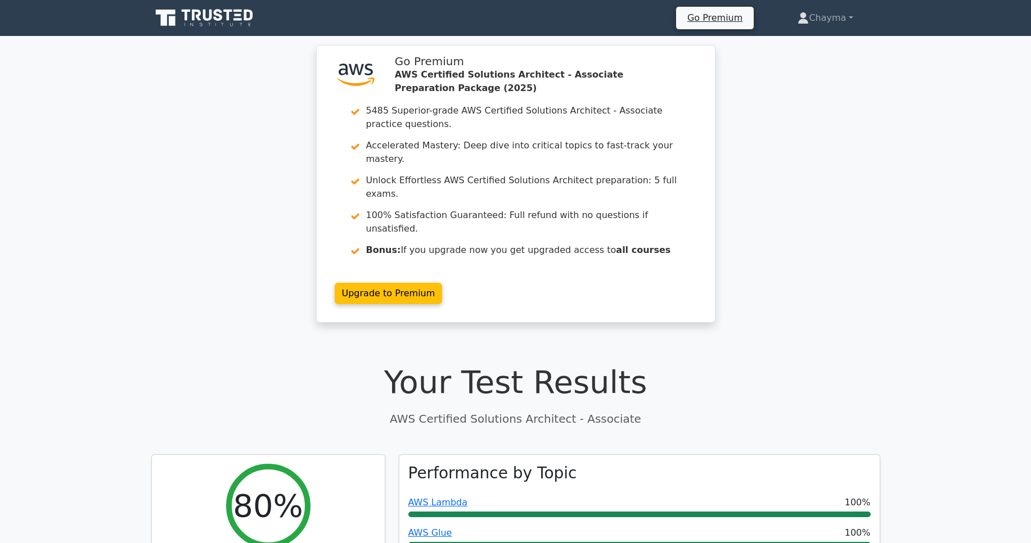 The image size is (1031, 543). I want to click on a: AWS Lambda, so click(438, 502).